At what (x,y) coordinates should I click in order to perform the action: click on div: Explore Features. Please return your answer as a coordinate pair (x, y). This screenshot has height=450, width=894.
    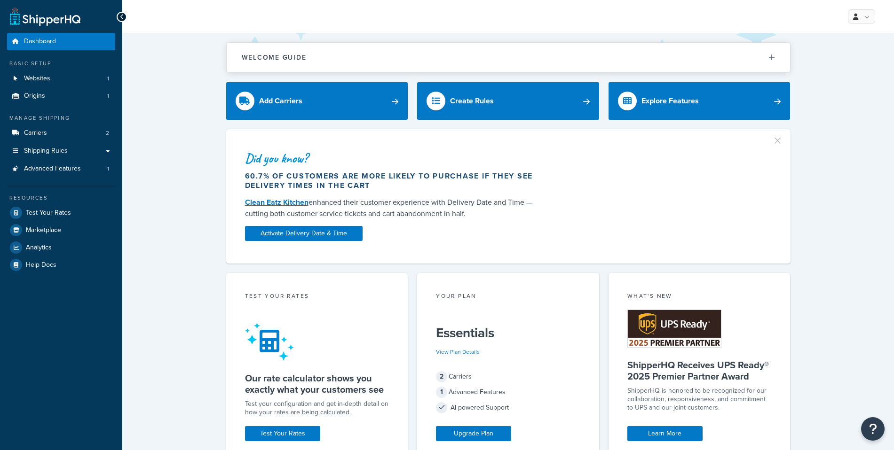
    Looking at the image, I should click on (670, 101).